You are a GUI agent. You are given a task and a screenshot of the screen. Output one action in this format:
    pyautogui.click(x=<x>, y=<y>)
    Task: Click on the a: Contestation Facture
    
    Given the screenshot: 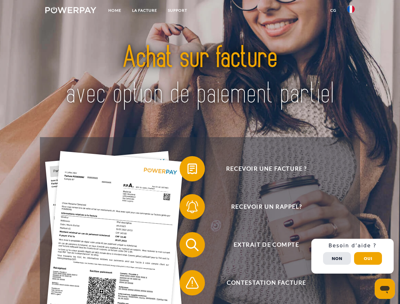 What is the action you would take?
    pyautogui.click(x=262, y=283)
    